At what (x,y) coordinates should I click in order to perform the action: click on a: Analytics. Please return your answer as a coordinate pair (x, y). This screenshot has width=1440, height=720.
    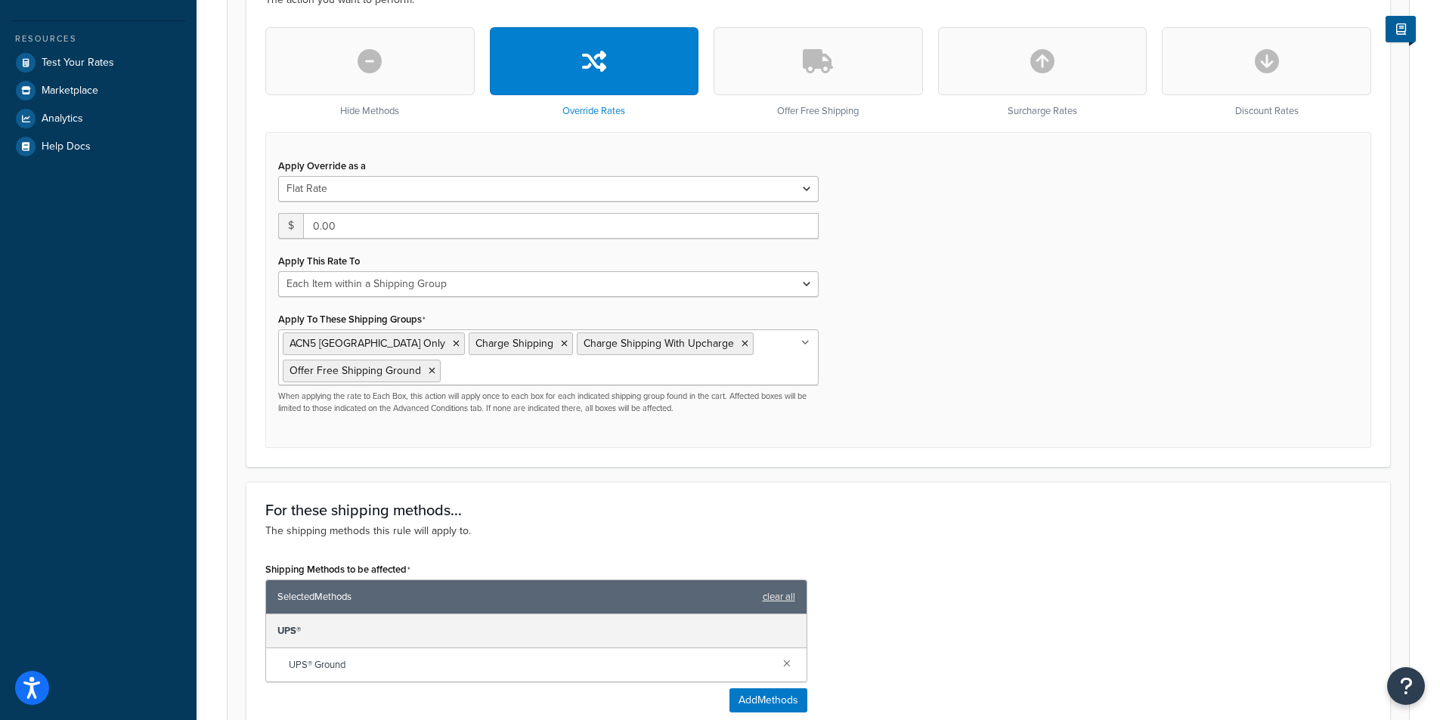
    Looking at the image, I should click on (98, 119).